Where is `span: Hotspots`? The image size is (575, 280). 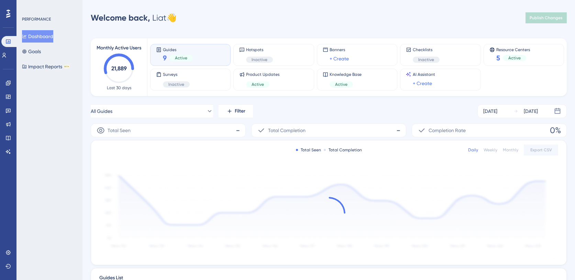
span: Hotspots is located at coordinates (259, 50).